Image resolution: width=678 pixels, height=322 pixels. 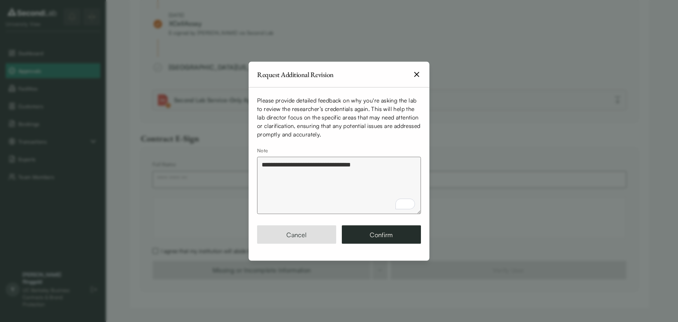 I want to click on div: Please provide detailed feedback on why you're asking the lab to review the researcher’s credenti..., so click(x=339, y=117).